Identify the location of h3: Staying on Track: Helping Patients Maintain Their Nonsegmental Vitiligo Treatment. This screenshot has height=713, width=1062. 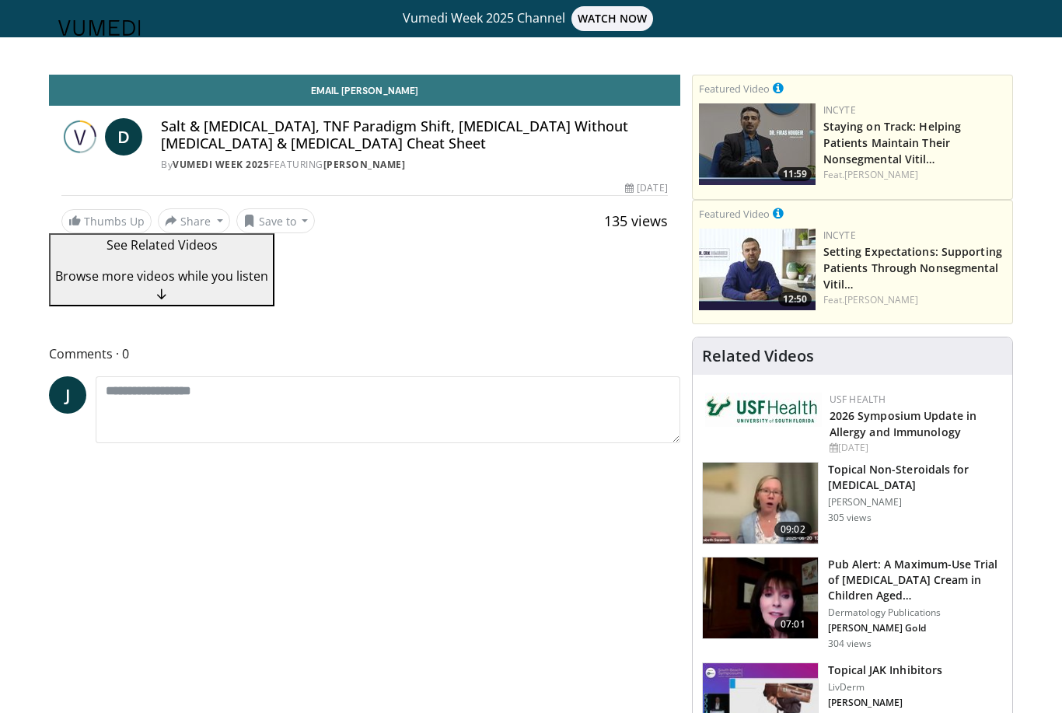
(914, 141).